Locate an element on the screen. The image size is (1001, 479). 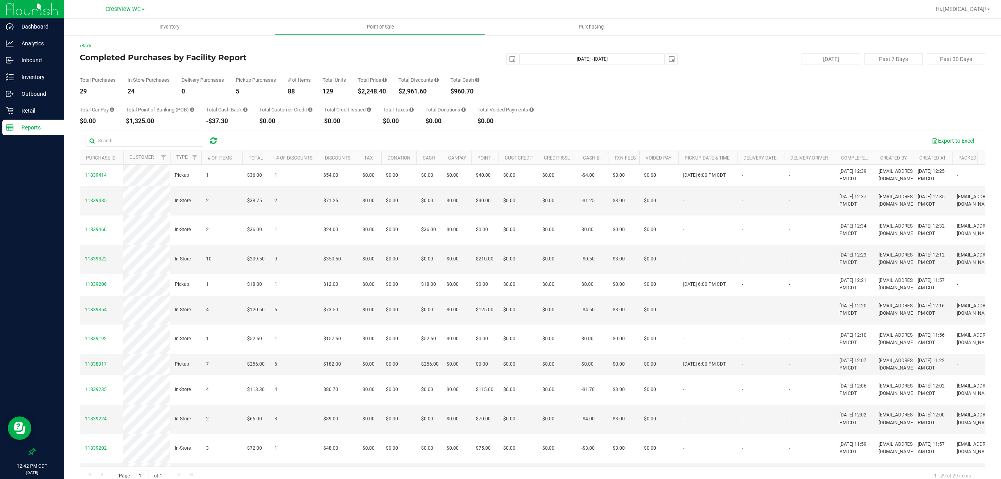
div: $2,961.60 is located at coordinates (418, 91).